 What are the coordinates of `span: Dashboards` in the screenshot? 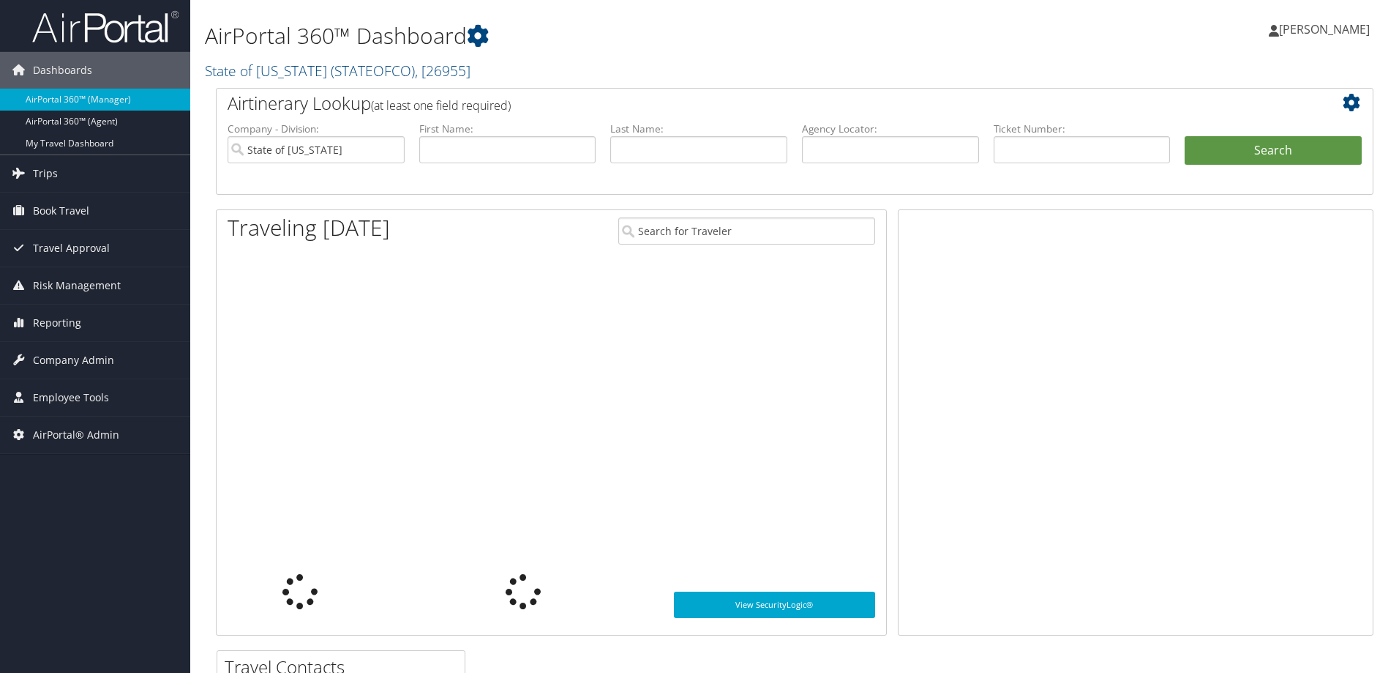 It's located at (62, 70).